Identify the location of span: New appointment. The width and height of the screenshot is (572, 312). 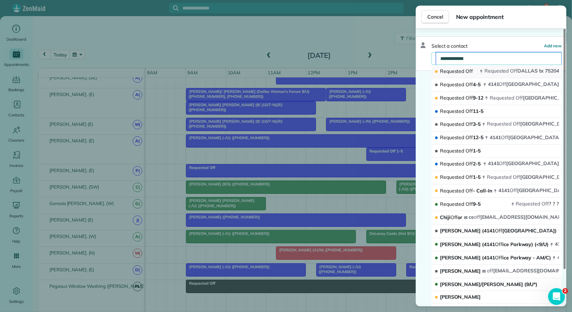
(508, 17).